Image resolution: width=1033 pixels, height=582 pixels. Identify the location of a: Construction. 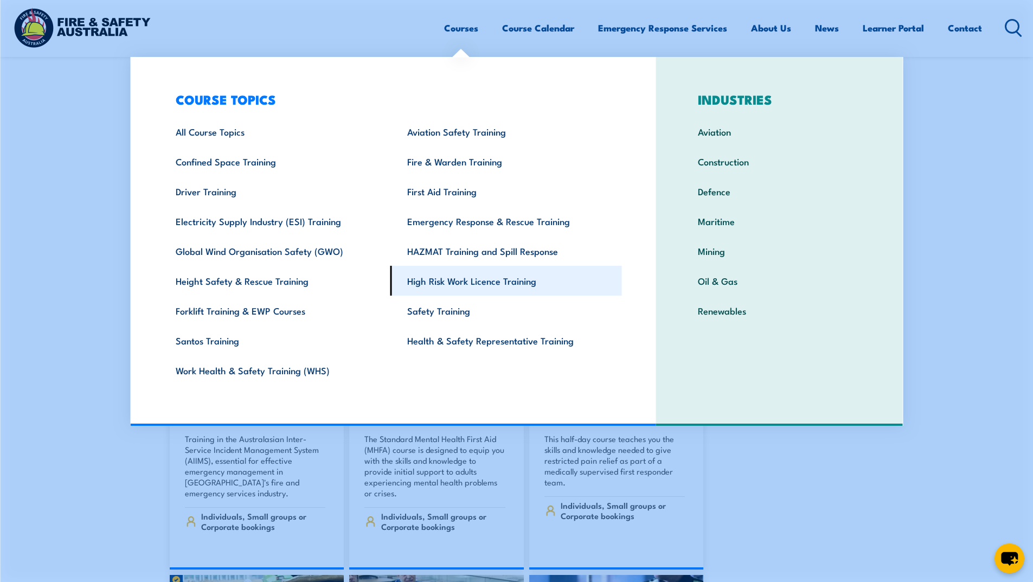
(779, 161).